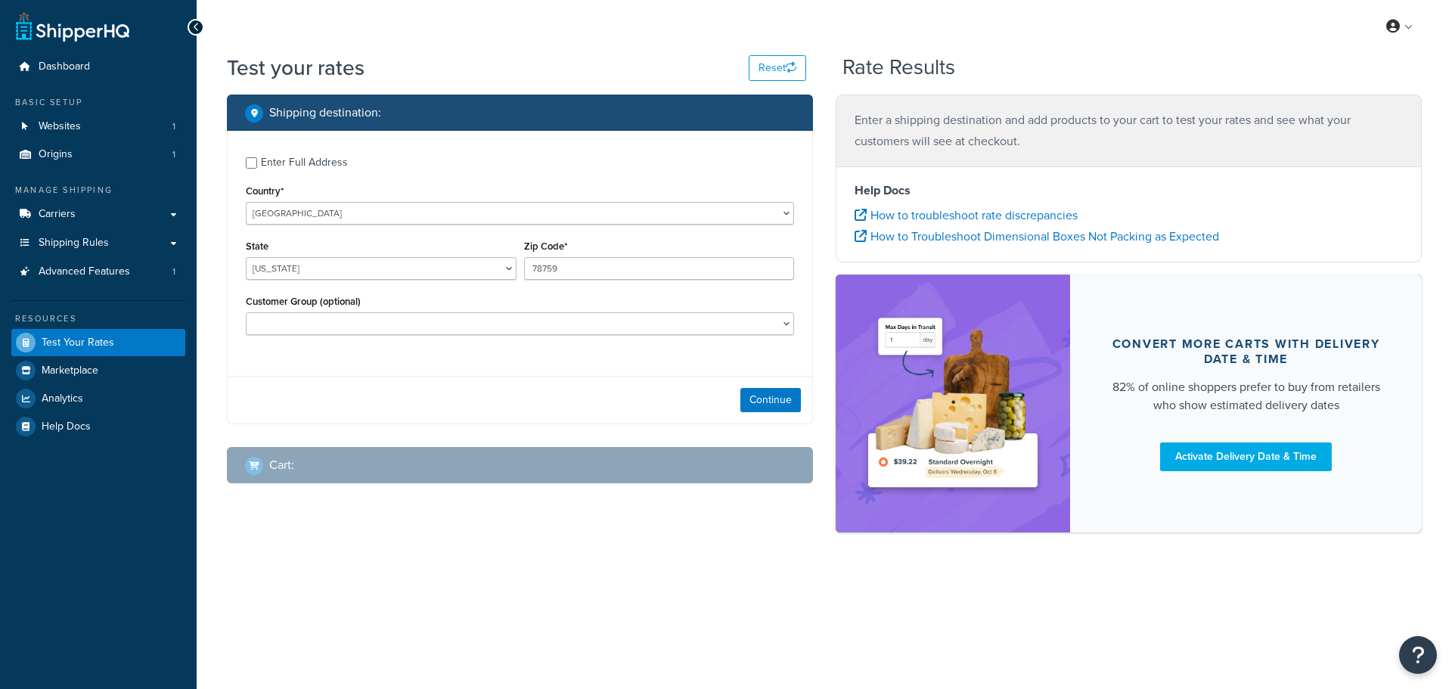 This screenshot has height=689, width=1452. What do you see at coordinates (98, 243) in the screenshot?
I see `a: Shipping Rules` at bounding box center [98, 243].